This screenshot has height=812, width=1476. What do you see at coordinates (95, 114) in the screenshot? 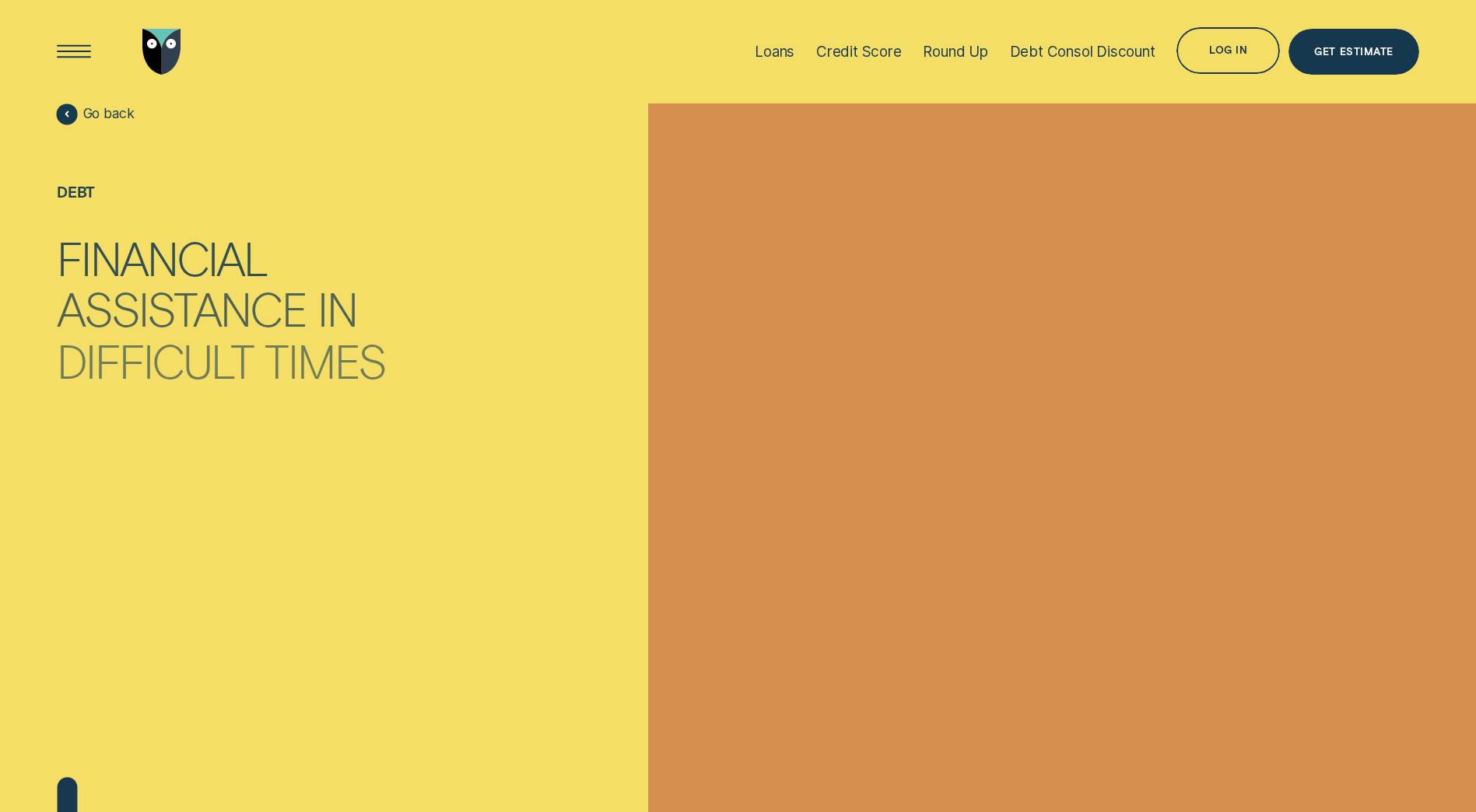
I see `a: Go back` at bounding box center [95, 114].